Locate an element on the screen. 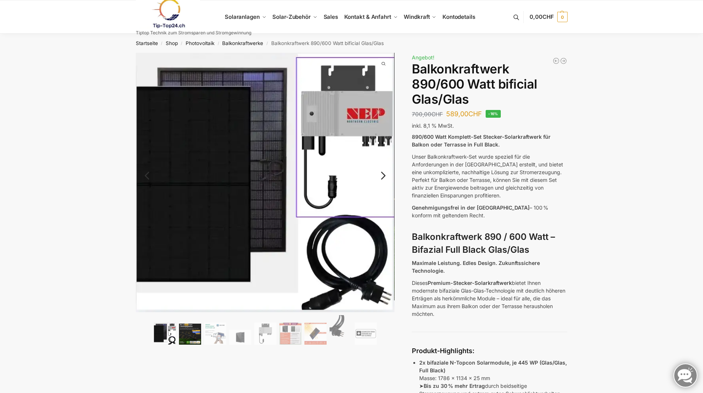 The height and width of the screenshot is (393, 703). span: Solar-Zubehör is located at coordinates (291, 17).